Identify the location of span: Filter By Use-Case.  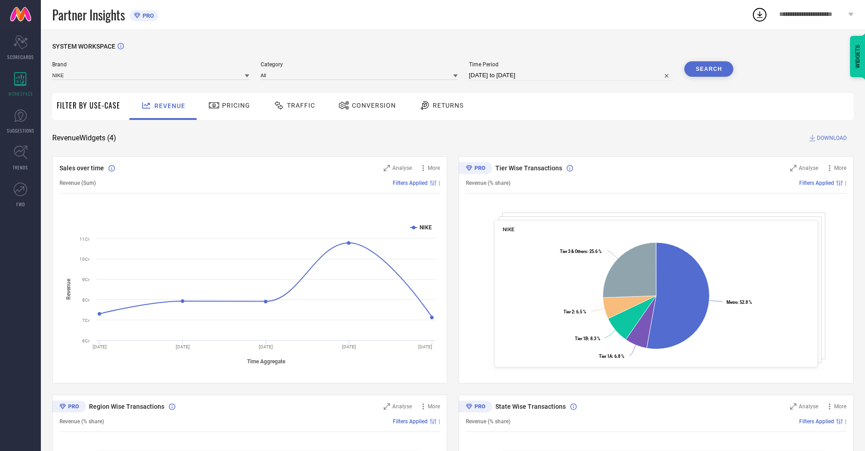
(89, 105).